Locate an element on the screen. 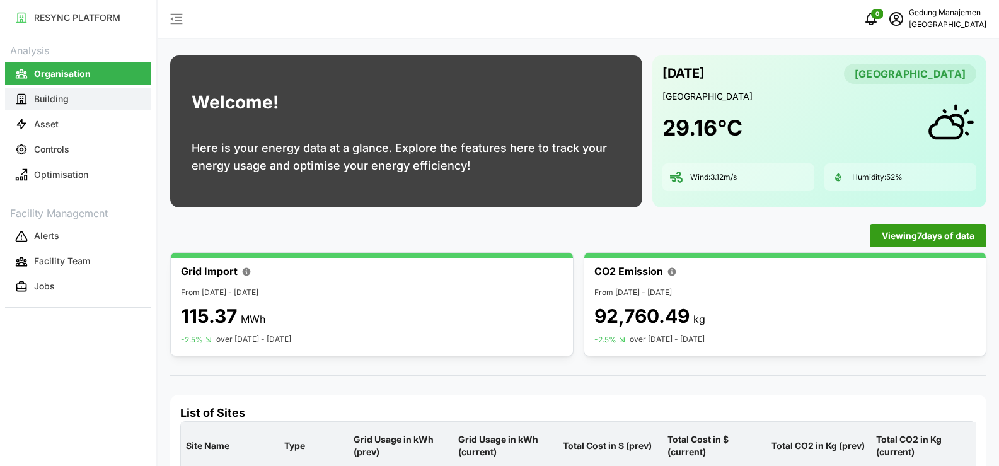 Image resolution: width=999 pixels, height=466 pixels. span: Viewing 7 days of data is located at coordinates (928, 236).